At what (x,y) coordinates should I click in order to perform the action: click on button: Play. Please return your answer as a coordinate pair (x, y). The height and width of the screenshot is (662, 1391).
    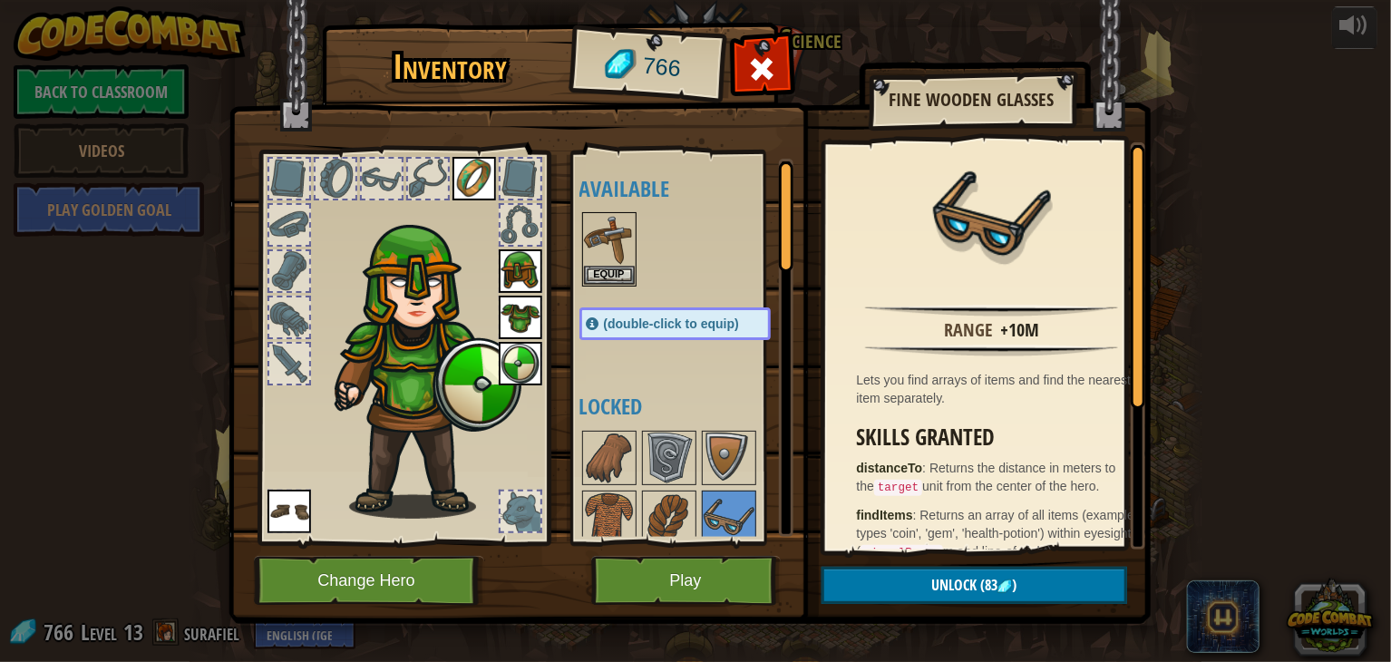
    Looking at the image, I should click on (686, 580).